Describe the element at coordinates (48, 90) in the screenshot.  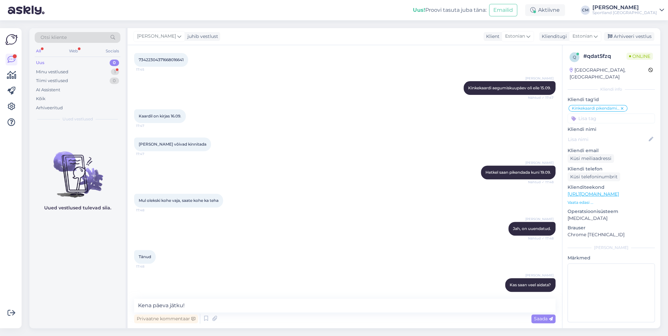
I see `div: AI Assistent` at that location.